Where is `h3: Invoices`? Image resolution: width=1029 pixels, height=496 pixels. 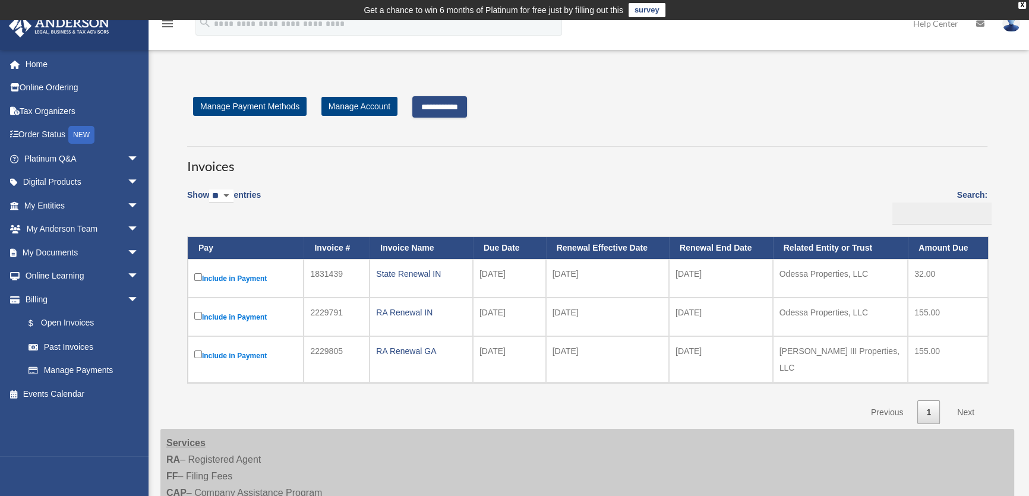 h3: Invoices is located at coordinates (587, 161).